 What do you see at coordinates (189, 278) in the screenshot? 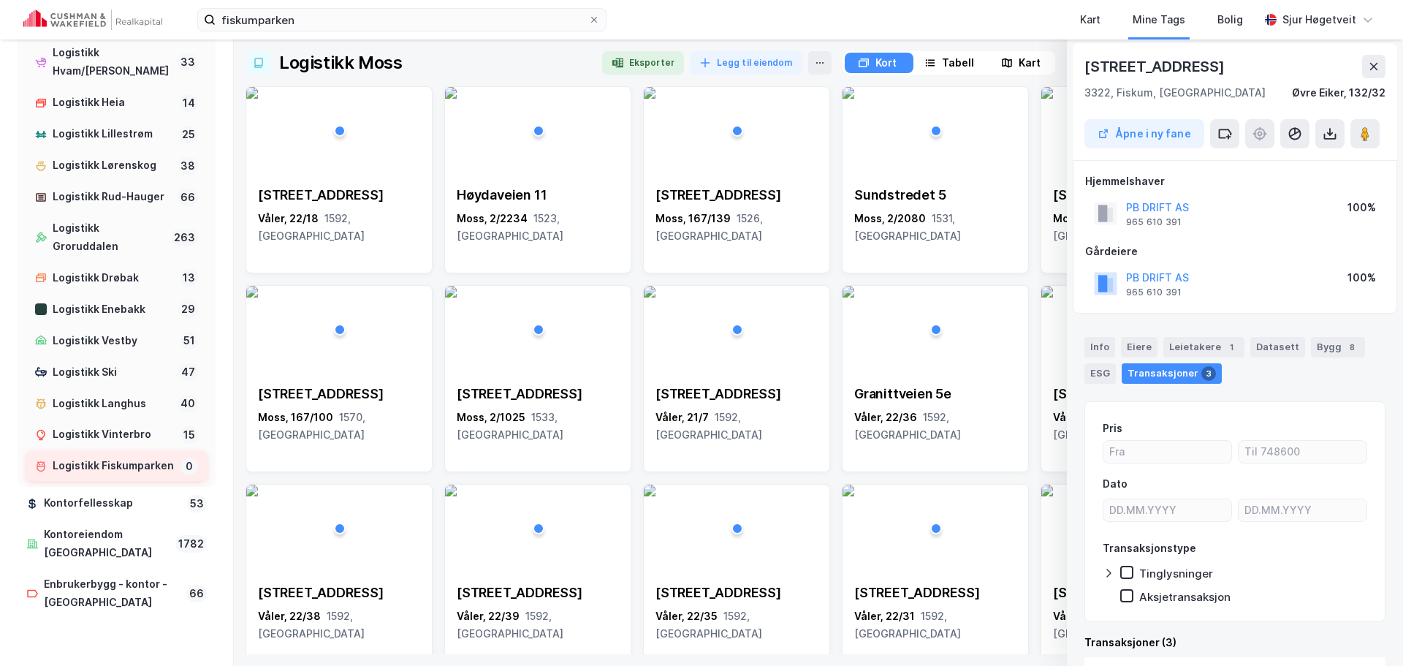
I see `div: 13` at bounding box center [189, 278].